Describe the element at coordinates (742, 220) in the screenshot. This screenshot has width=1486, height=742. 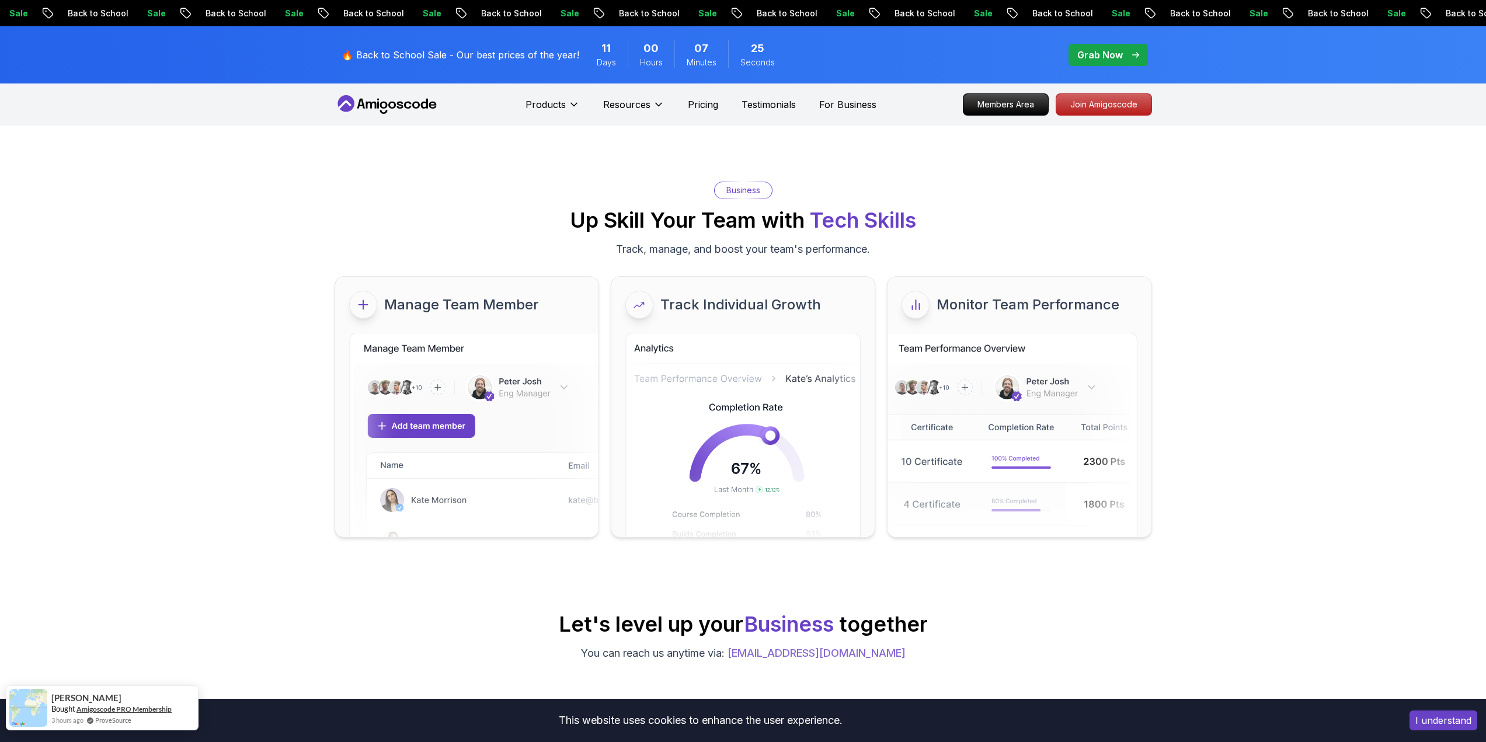
I see `h2: Up Skill Your Team with` at that location.